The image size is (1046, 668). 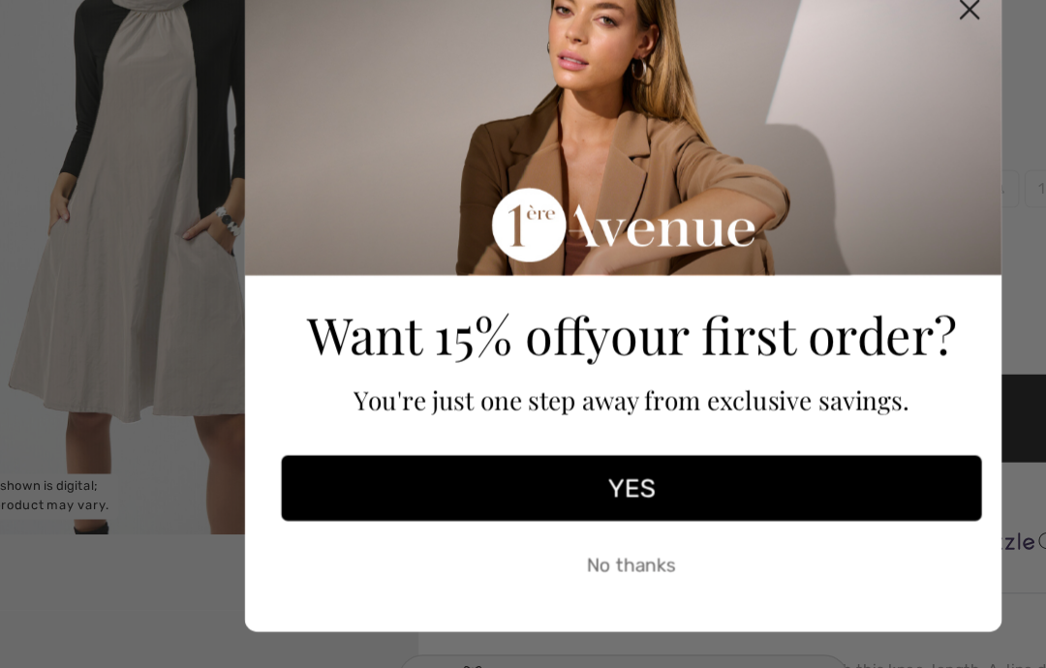 What do you see at coordinates (530, 407) in the screenshot?
I see `span: You're just one step away from exclusive savings.` at bounding box center [530, 407].